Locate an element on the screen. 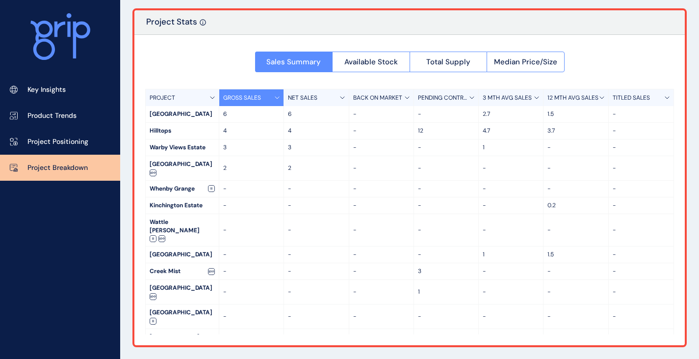  span: Median Price/Size is located at coordinates (526, 62).